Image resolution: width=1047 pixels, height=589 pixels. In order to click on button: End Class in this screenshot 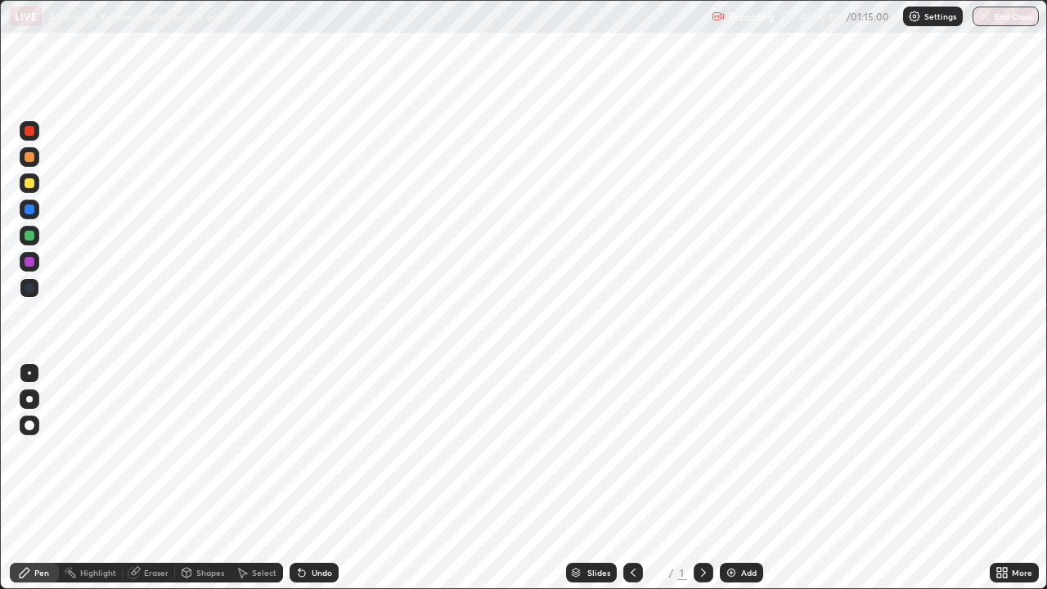, I will do `click(1006, 16)`.